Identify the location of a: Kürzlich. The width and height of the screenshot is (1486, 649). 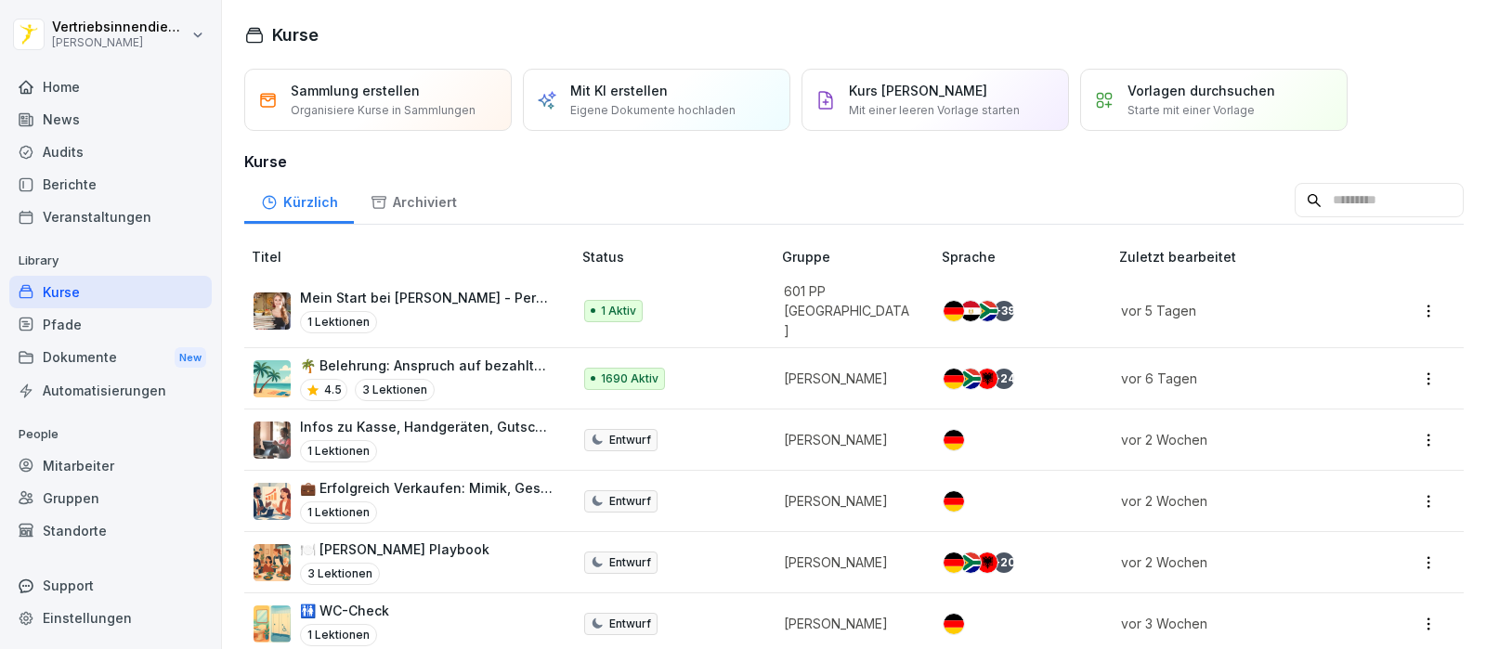
(299, 200).